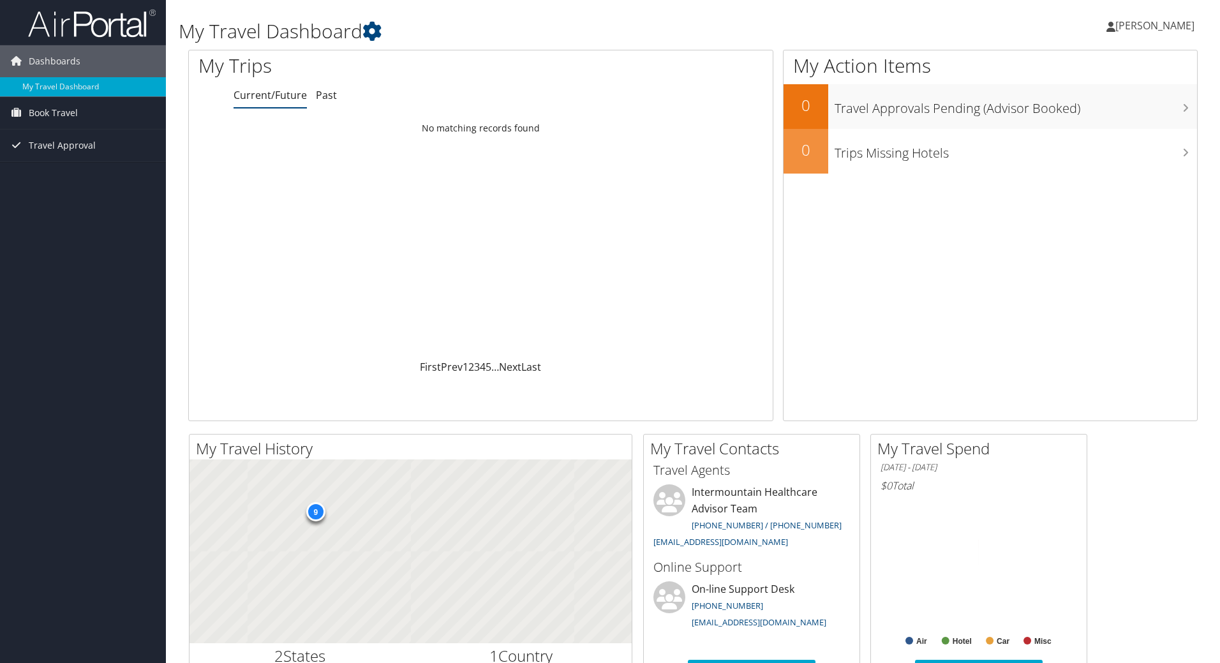 Image resolution: width=1220 pixels, height=663 pixels. What do you see at coordinates (510, 367) in the screenshot?
I see `a: Next` at bounding box center [510, 367].